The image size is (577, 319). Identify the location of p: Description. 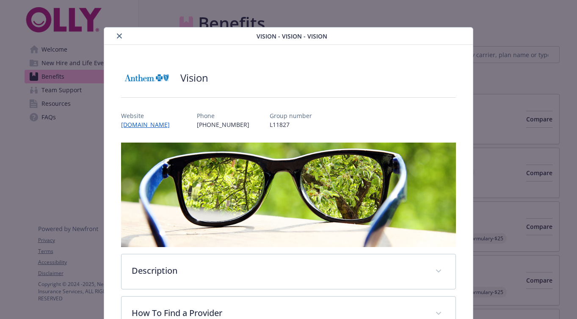
(278, 271).